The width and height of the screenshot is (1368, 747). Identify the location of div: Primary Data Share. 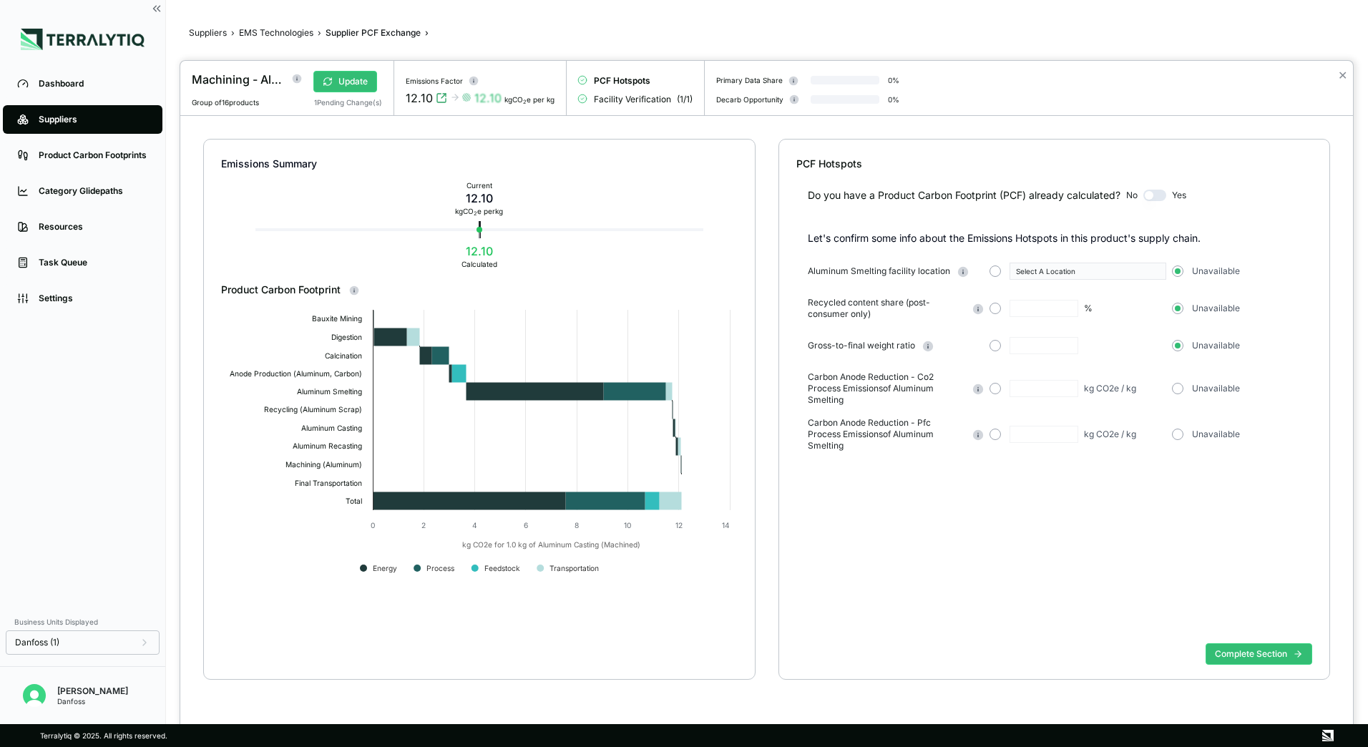
(749, 80).